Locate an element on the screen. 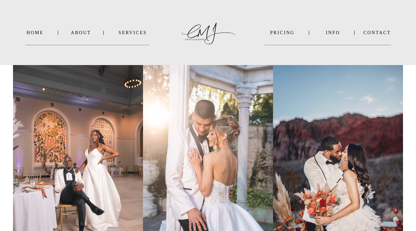 The width and height of the screenshot is (416, 231). nav: Contact is located at coordinates (377, 33).